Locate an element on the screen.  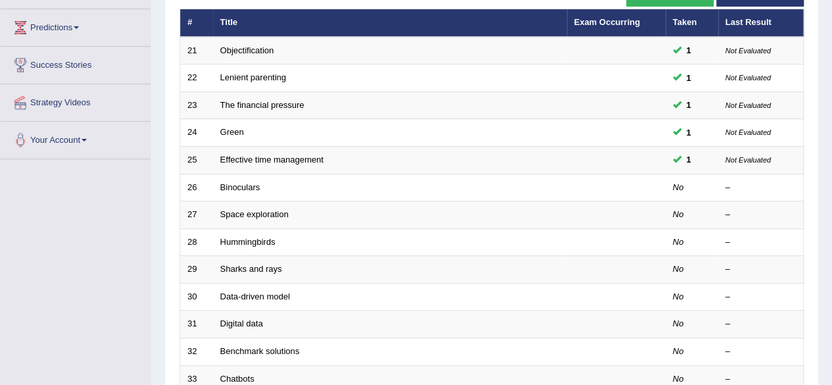
a: Binoculars is located at coordinates (240, 187).